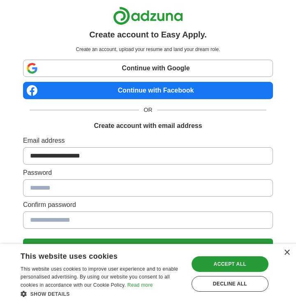 The height and width of the screenshot is (304, 296). Describe the element at coordinates (148, 16) in the screenshot. I see `img: Adzuna logo` at that location.